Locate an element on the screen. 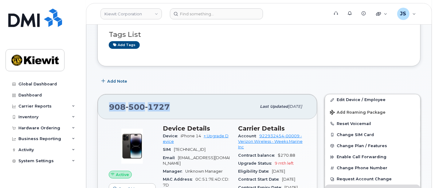 Image resolution: width=435 pixels, height=188 pixels. span: 0C:51:7E:4D:CD:7D is located at coordinates (196, 182).